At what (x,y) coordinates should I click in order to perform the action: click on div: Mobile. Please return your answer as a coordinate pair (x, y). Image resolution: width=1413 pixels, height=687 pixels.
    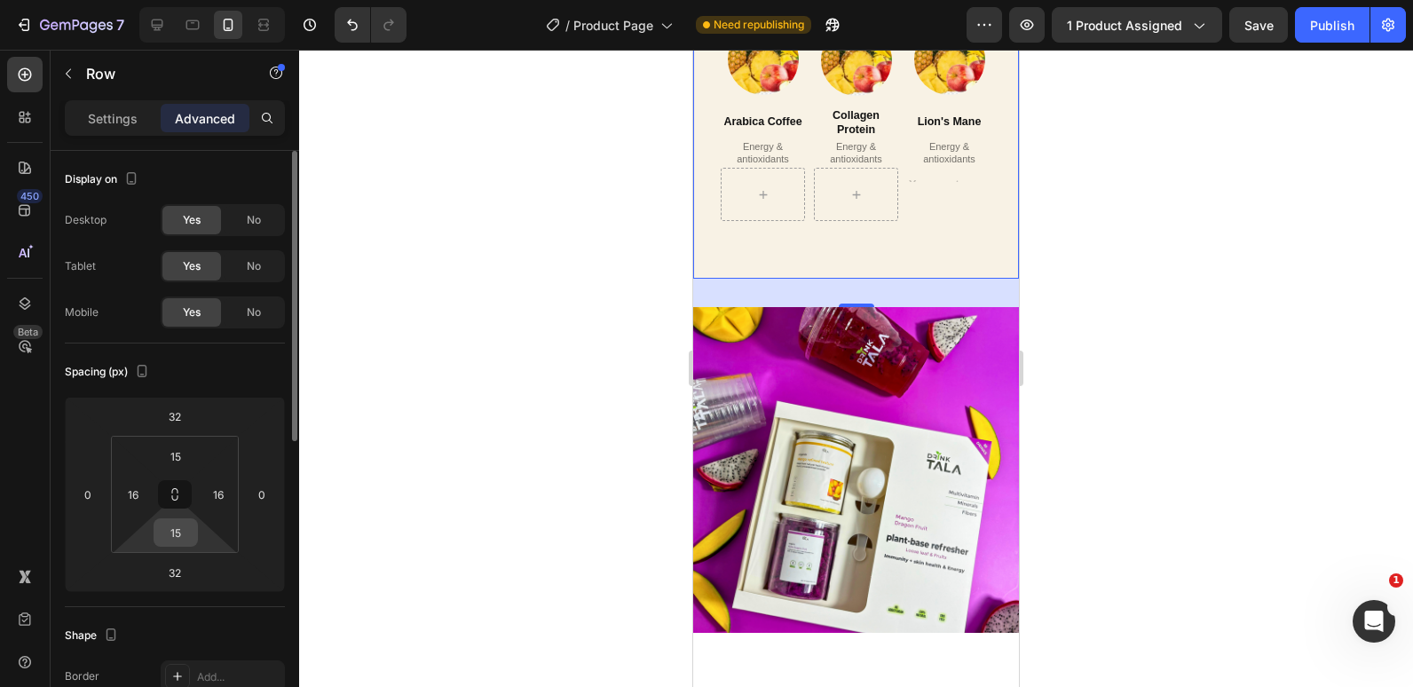
    Looking at the image, I should click on (82, 313).